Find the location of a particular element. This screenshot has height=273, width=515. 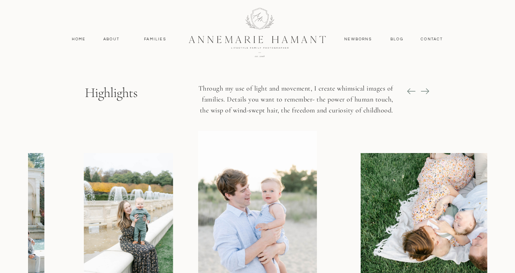

nav: Families is located at coordinates (155, 39).